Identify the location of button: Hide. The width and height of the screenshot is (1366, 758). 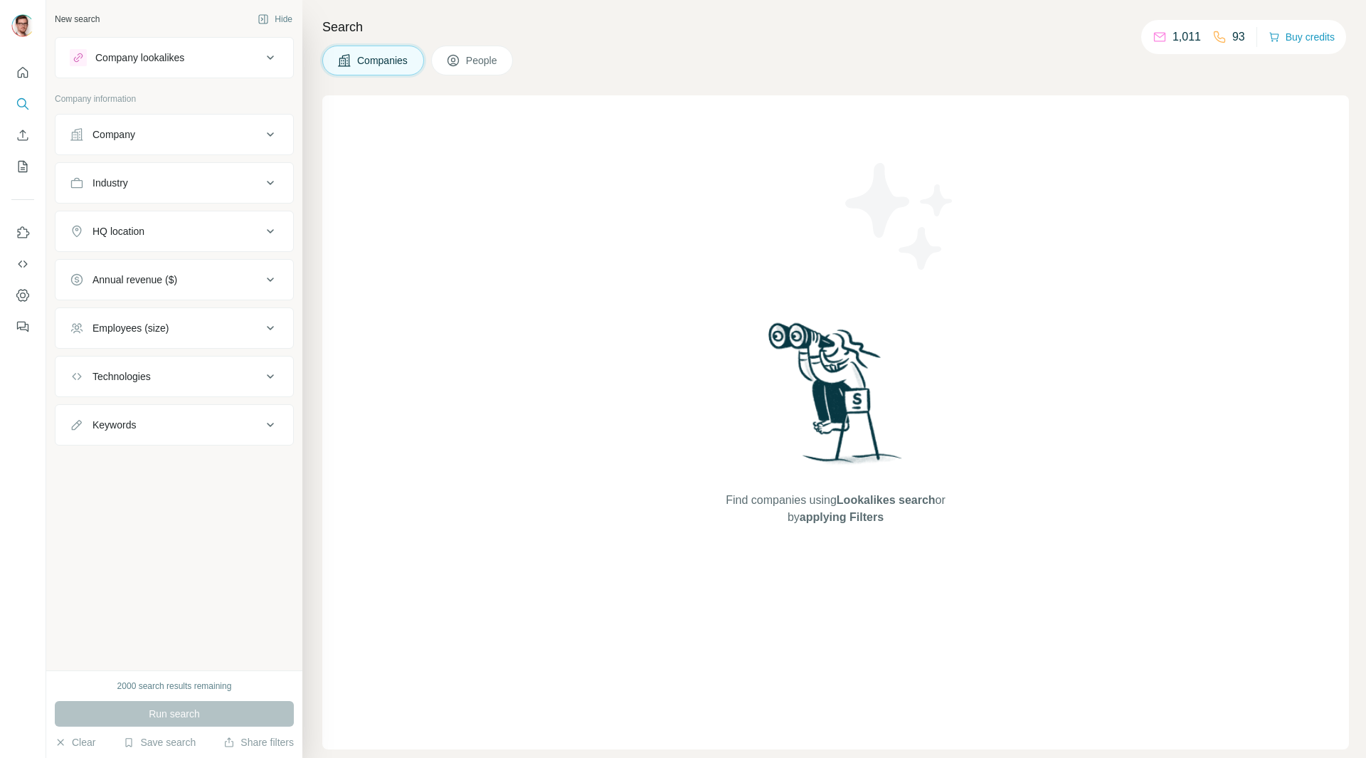
(275, 19).